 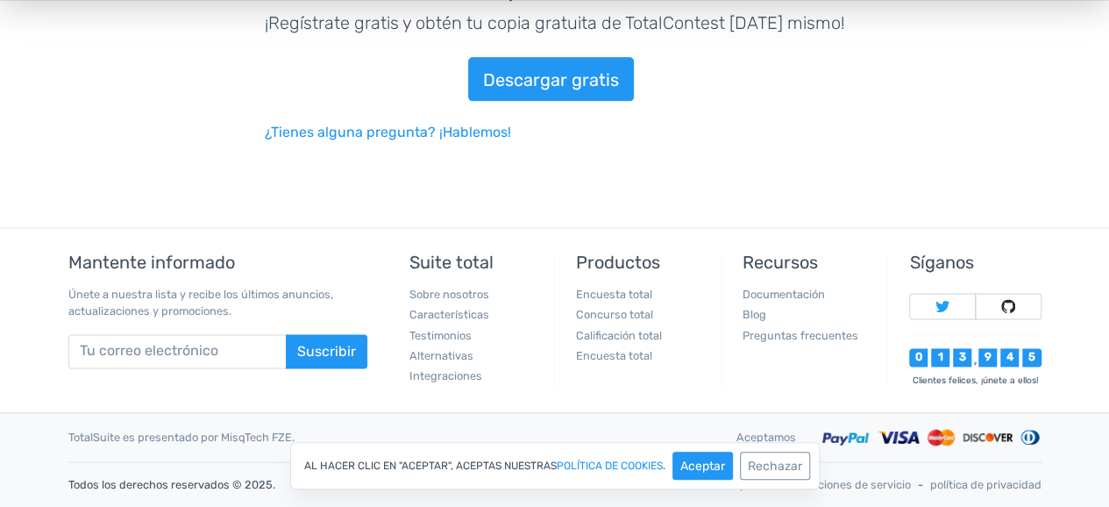 I want to click on font: TotalSuite es presentado por MisqTech FZE., so click(x=182, y=437).